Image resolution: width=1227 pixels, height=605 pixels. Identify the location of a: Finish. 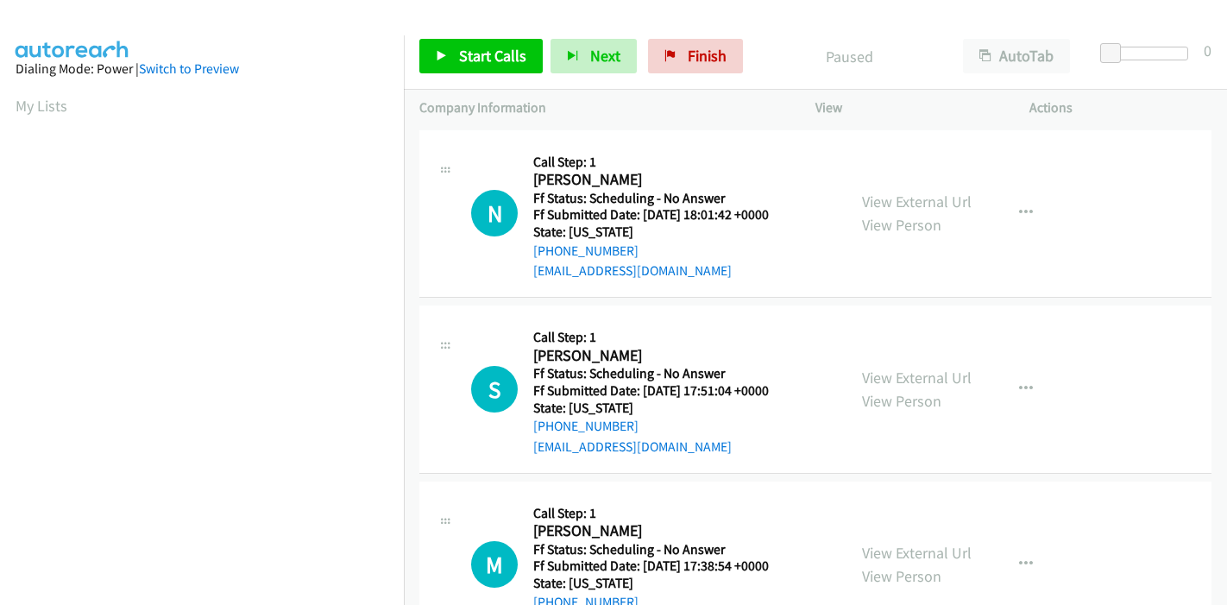
(696, 56).